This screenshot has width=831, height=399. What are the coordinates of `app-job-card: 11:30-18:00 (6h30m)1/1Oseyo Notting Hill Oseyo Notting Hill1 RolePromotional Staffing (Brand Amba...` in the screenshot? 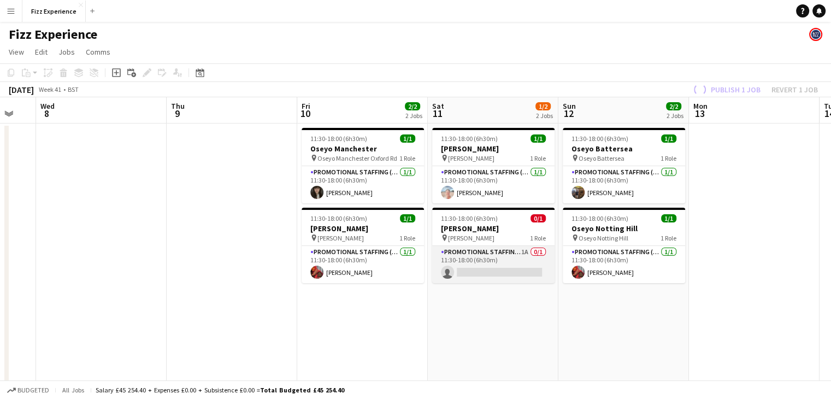 It's located at (624, 245).